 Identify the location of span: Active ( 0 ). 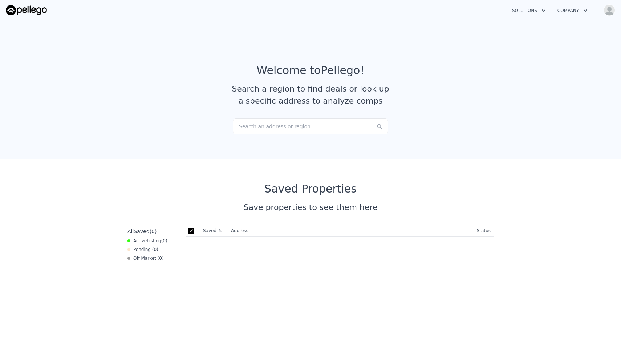
(150, 241).